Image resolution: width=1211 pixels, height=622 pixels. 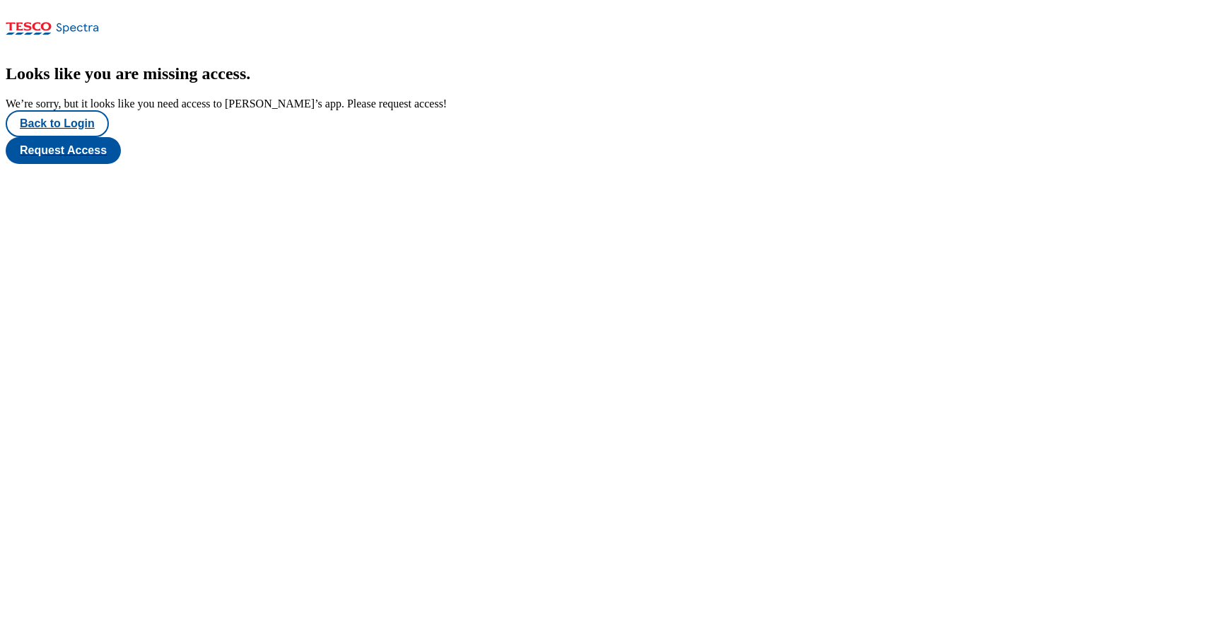 I want to click on button: Back to Login, so click(x=57, y=124).